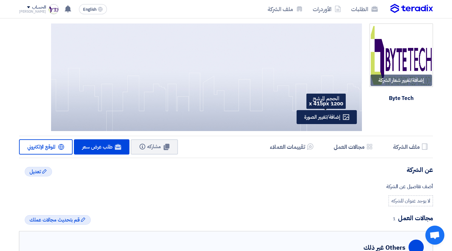 The image size is (452, 251). I want to click on h5: مجالات العمل, so click(349, 147).